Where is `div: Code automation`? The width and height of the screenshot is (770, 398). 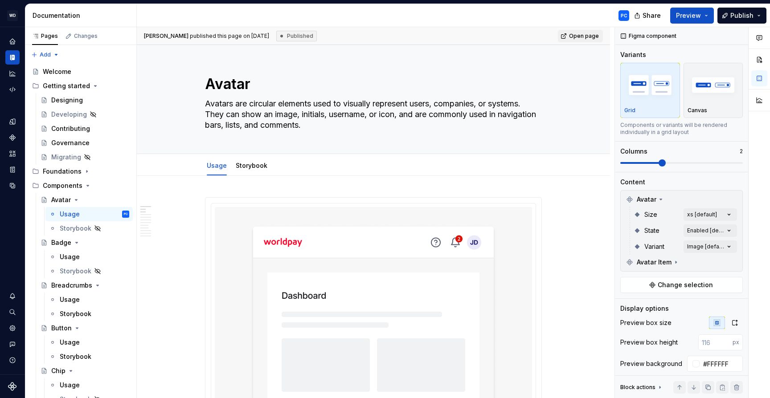 div: Code automation is located at coordinates (12, 90).